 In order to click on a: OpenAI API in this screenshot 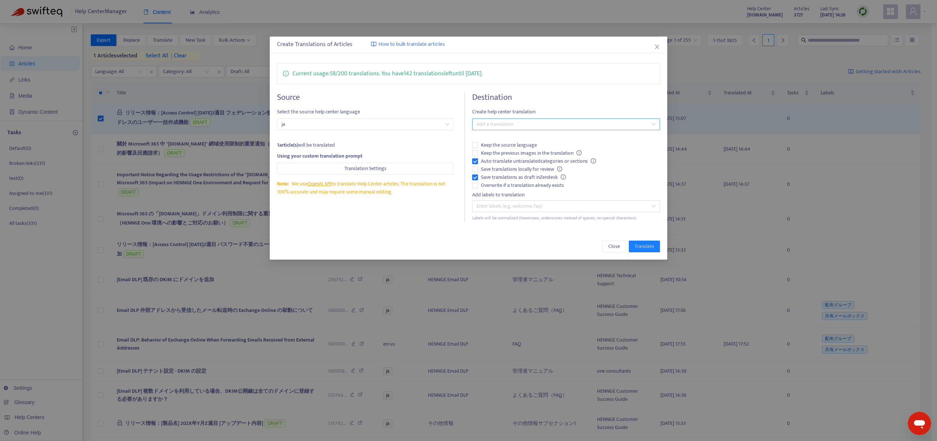, I will do `click(319, 184)`.